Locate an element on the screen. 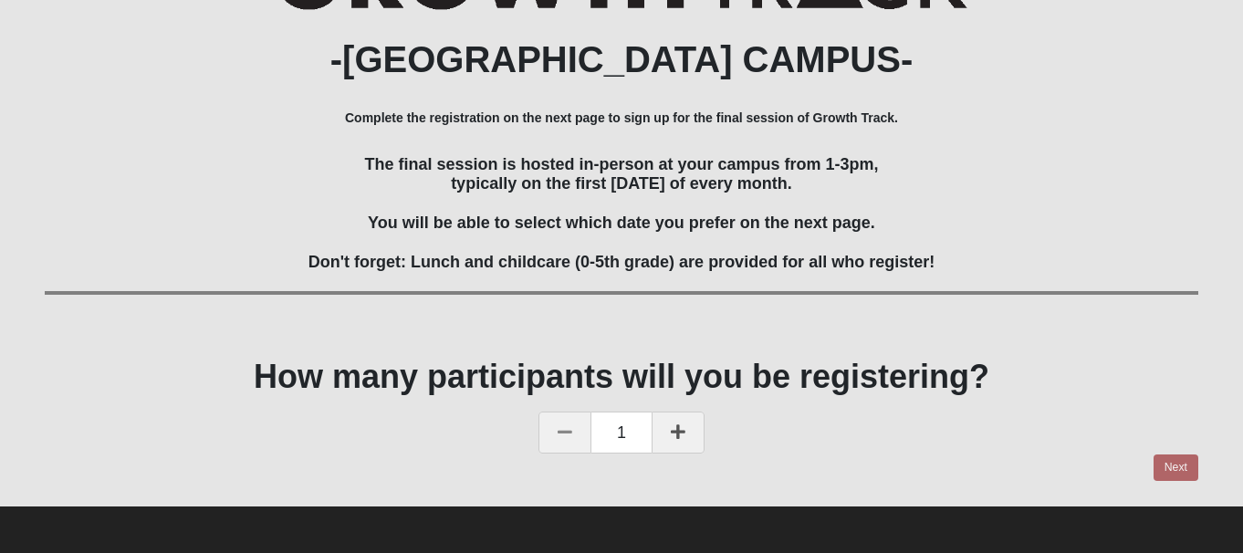  span: The final session is hosted in-person at your campus from 1-3pm, is located at coordinates (621, 164).